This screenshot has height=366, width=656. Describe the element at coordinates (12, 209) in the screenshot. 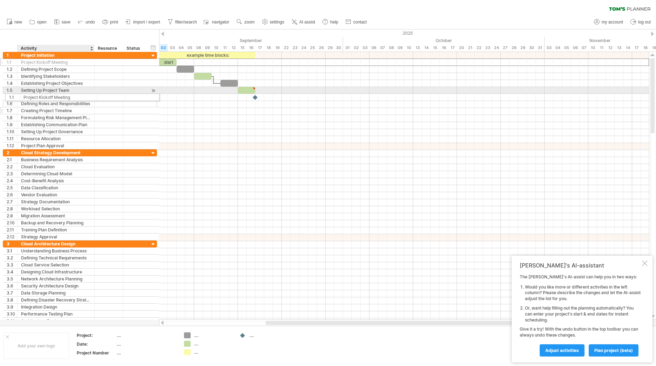

I see `div: 2.8` at that location.